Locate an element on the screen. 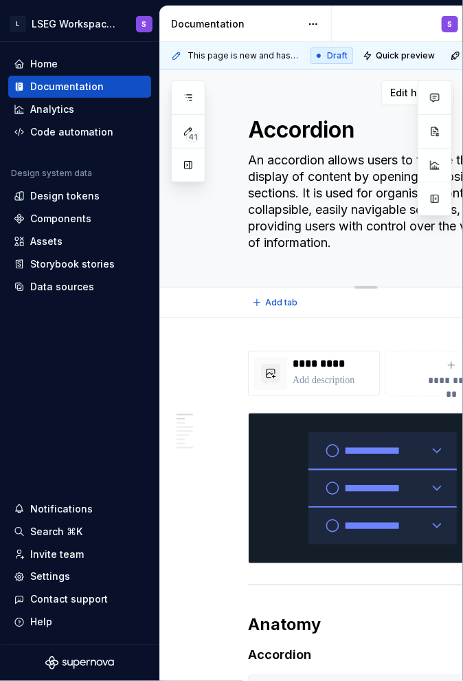 This screenshot has height=681, width=463. div: Invite team is located at coordinates (57, 554).